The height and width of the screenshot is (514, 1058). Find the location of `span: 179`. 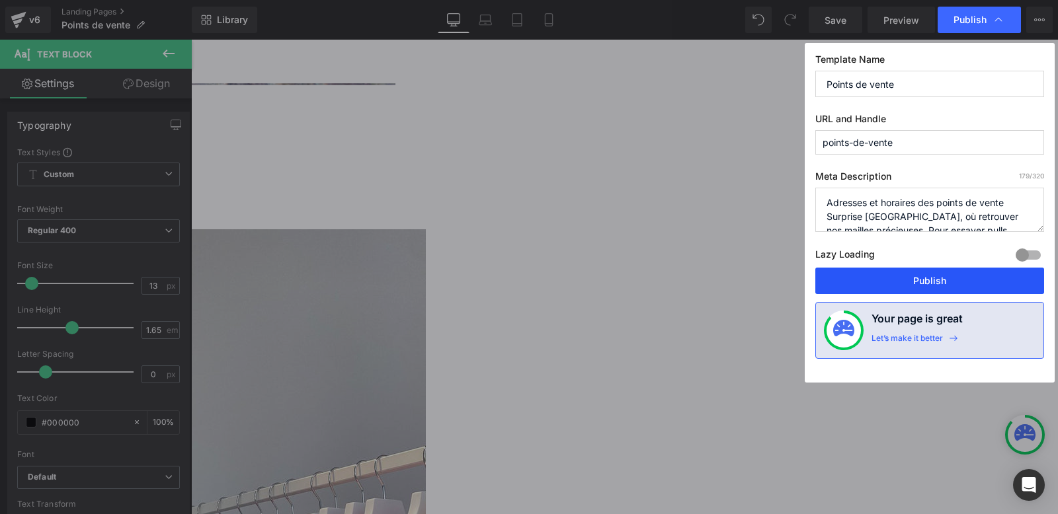

span: 179 is located at coordinates (1024, 176).